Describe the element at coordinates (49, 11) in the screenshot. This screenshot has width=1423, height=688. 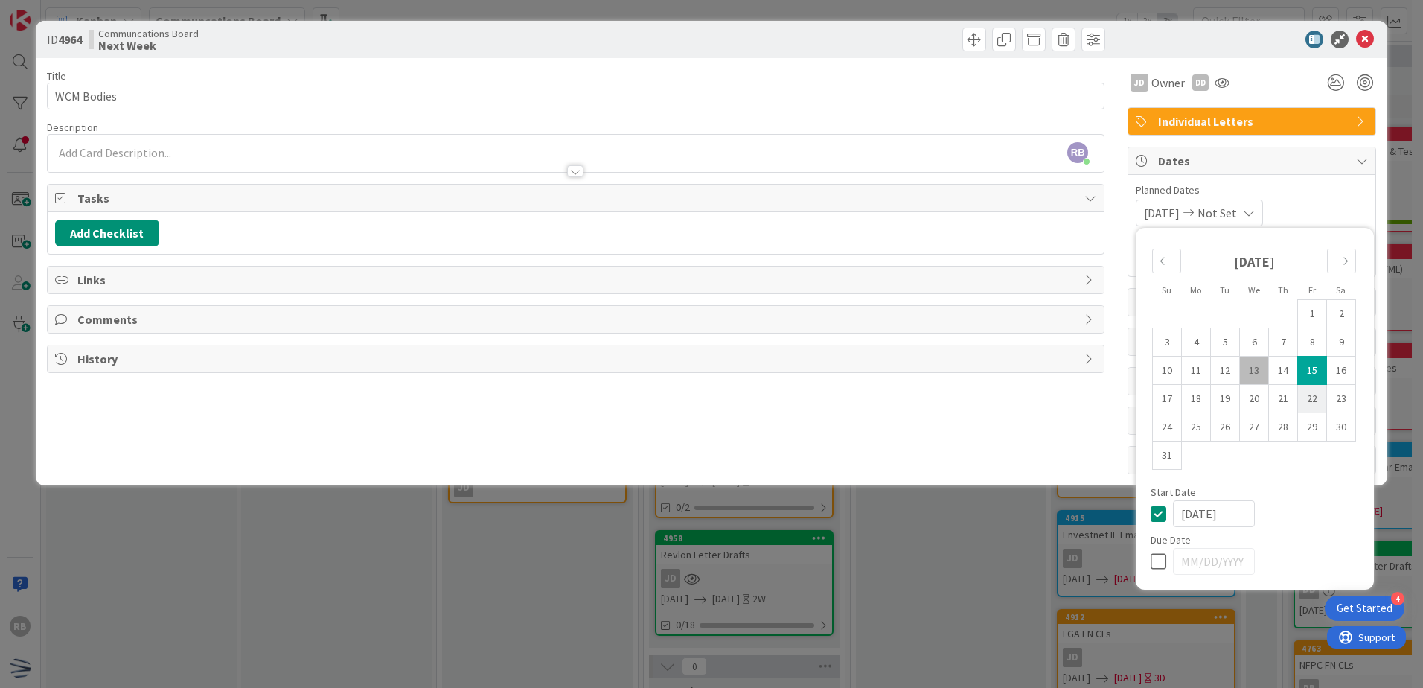
I see `span: Support` at that location.